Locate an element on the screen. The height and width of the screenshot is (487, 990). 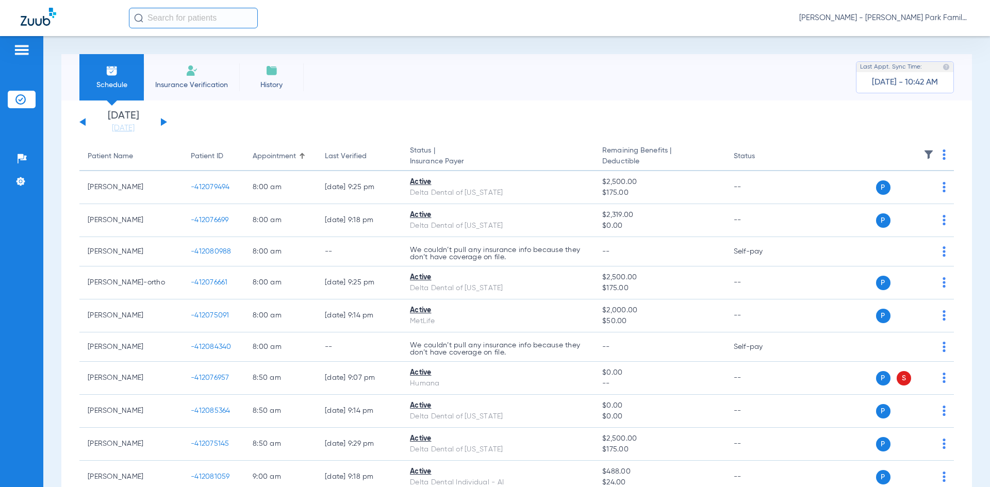
img: History is located at coordinates (272, 71).